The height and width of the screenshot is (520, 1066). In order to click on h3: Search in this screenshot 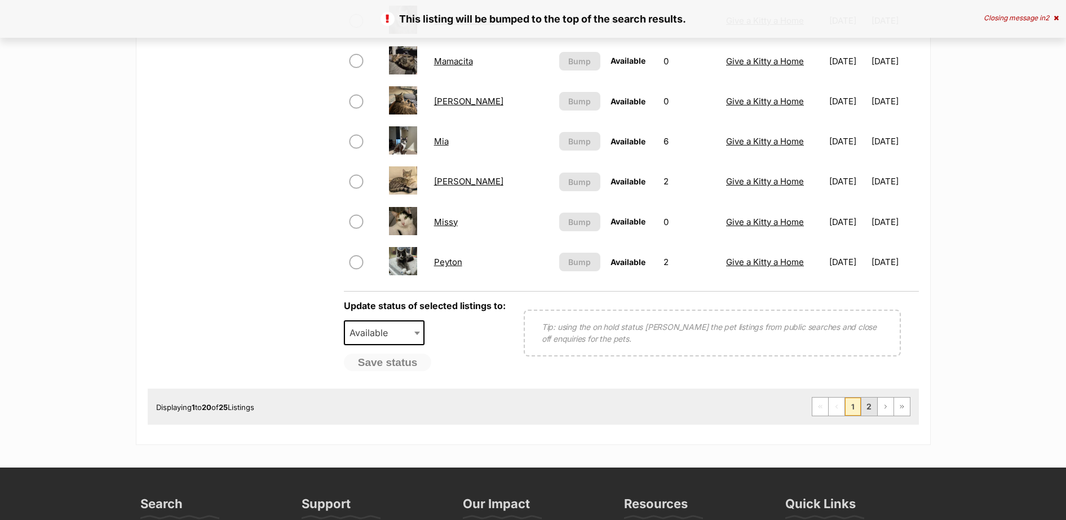, I will do `click(161, 507)`.